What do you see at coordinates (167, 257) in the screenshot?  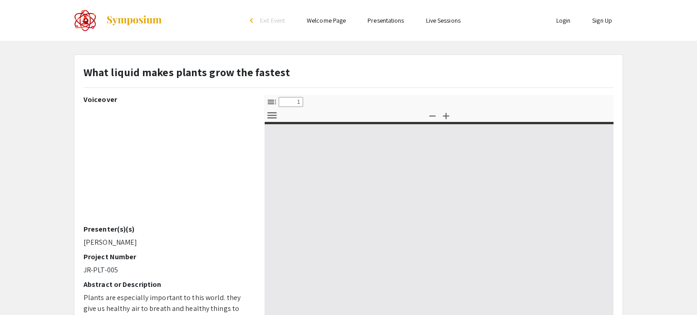 I see `h2: Project Number` at bounding box center [167, 257].